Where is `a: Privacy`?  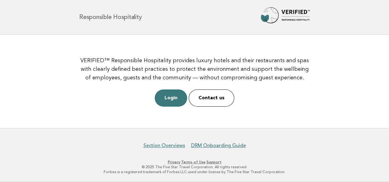
a: Privacy is located at coordinates (174, 162).